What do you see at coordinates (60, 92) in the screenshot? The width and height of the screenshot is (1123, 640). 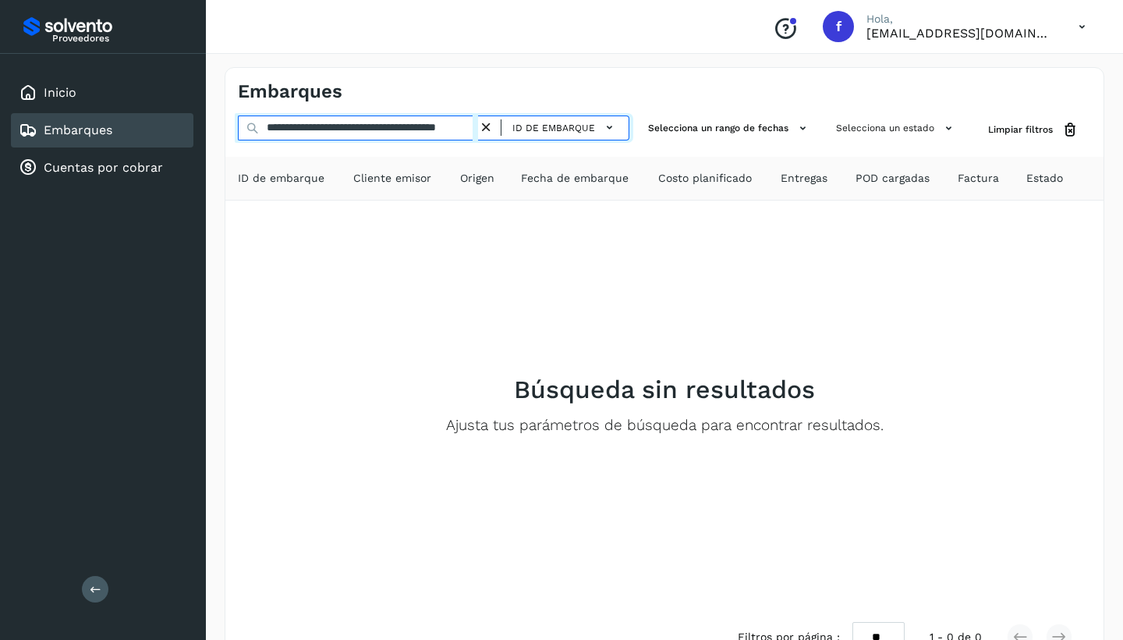 I see `a: Inicio` at bounding box center [60, 92].